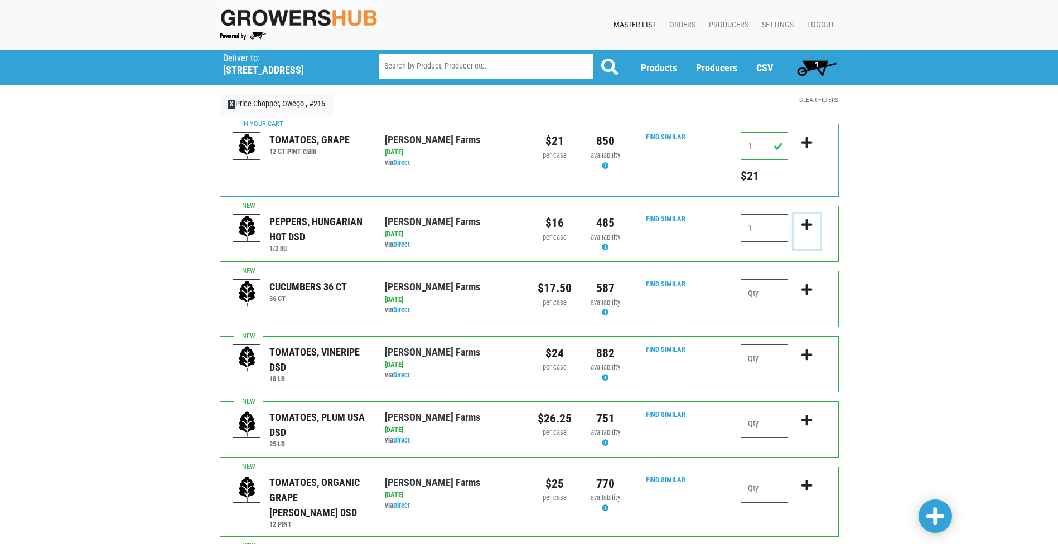 This screenshot has width=1058, height=544. What do you see at coordinates (605, 484) in the screenshot?
I see `div: 770` at bounding box center [605, 484].